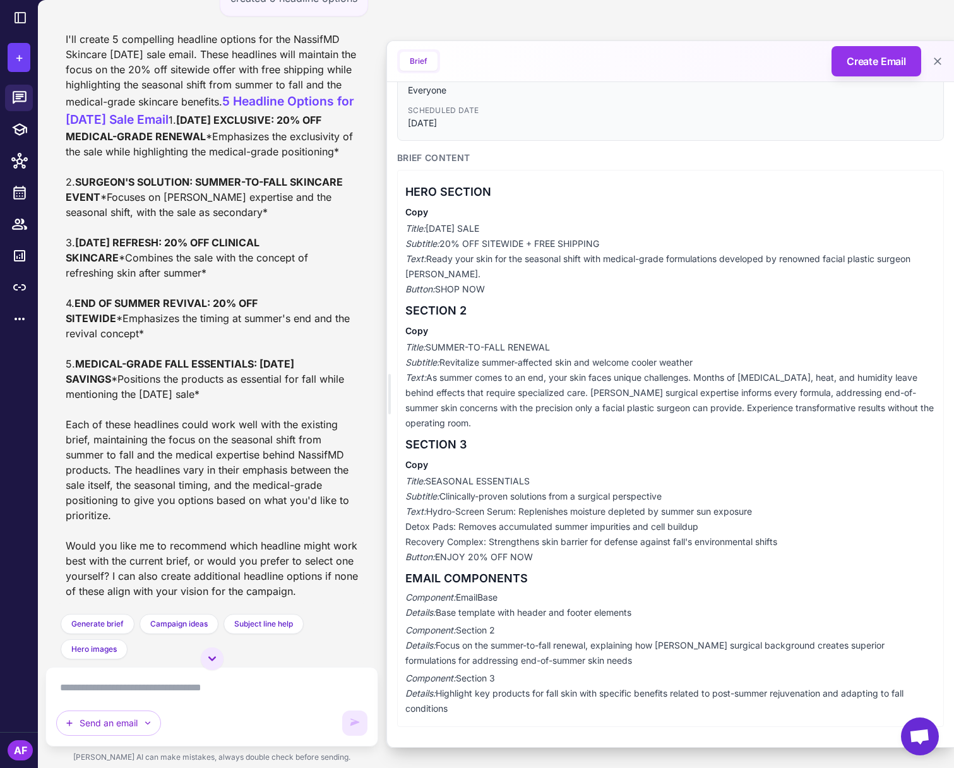 This screenshot has width=954, height=768. Describe the element at coordinates (671, 519) in the screenshot. I see `p: SEASONAL ESSENTIALS Clinically-proven solutions from a surgical perspective Hydro-Screen Serum: R...` at that location.